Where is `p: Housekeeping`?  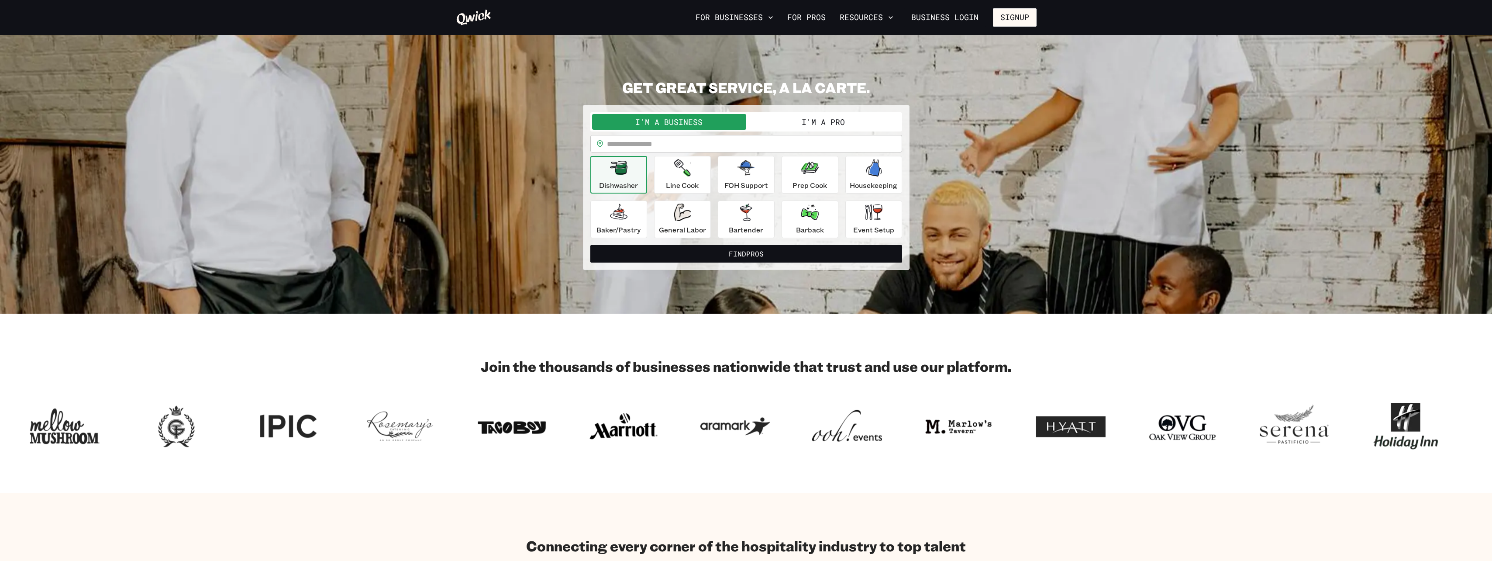 p: Housekeeping is located at coordinates (873, 185).